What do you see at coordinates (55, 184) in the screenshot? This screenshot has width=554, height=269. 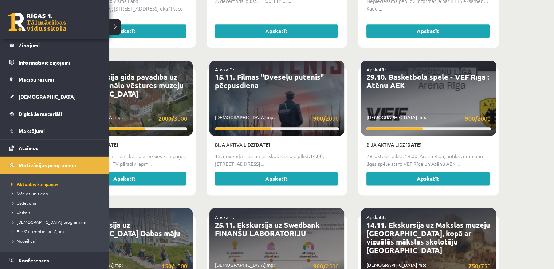 I see `a: Aktuālās kampaņas` at bounding box center [55, 184].